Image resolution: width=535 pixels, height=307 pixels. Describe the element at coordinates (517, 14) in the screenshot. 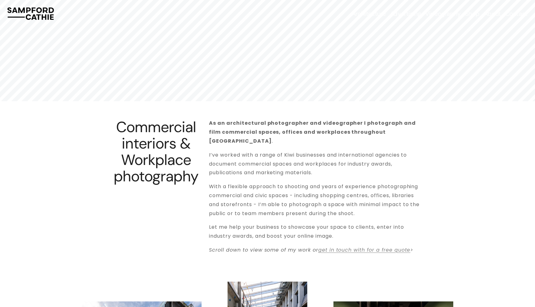

I see `a: Contact` at that location.